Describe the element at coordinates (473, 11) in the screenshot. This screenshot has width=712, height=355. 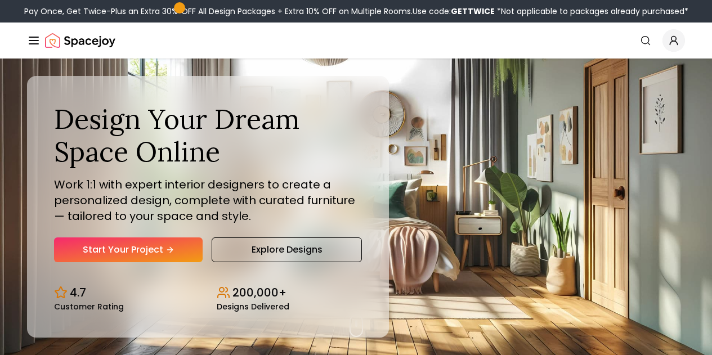
I see `b: GETTWICE` at that location.